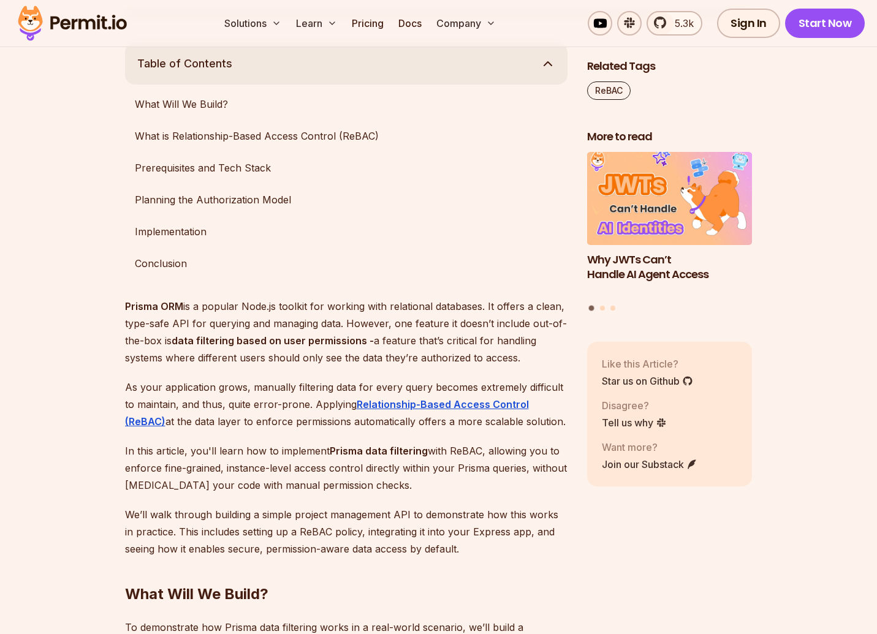 Image resolution: width=877 pixels, height=634 pixels. I want to click on a: Tell us why, so click(634, 422).